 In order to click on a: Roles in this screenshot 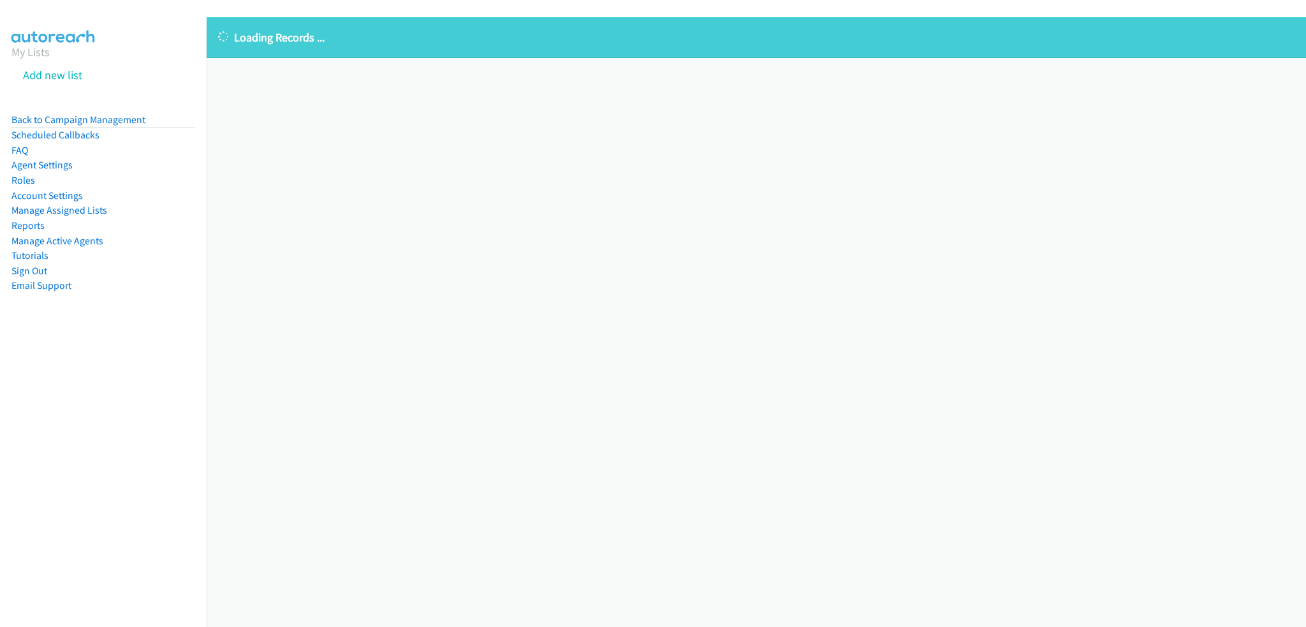, I will do `click(23, 180)`.